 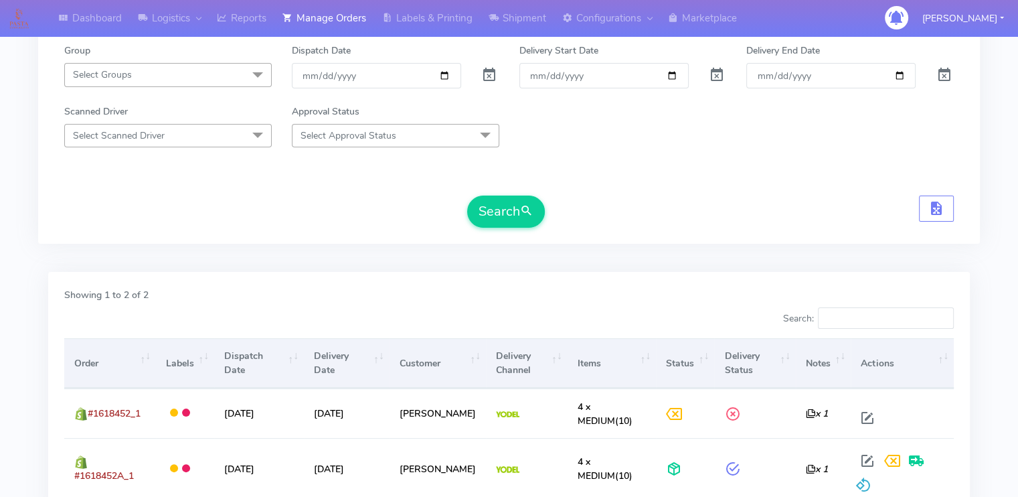 I want to click on button: Search, so click(x=506, y=211).